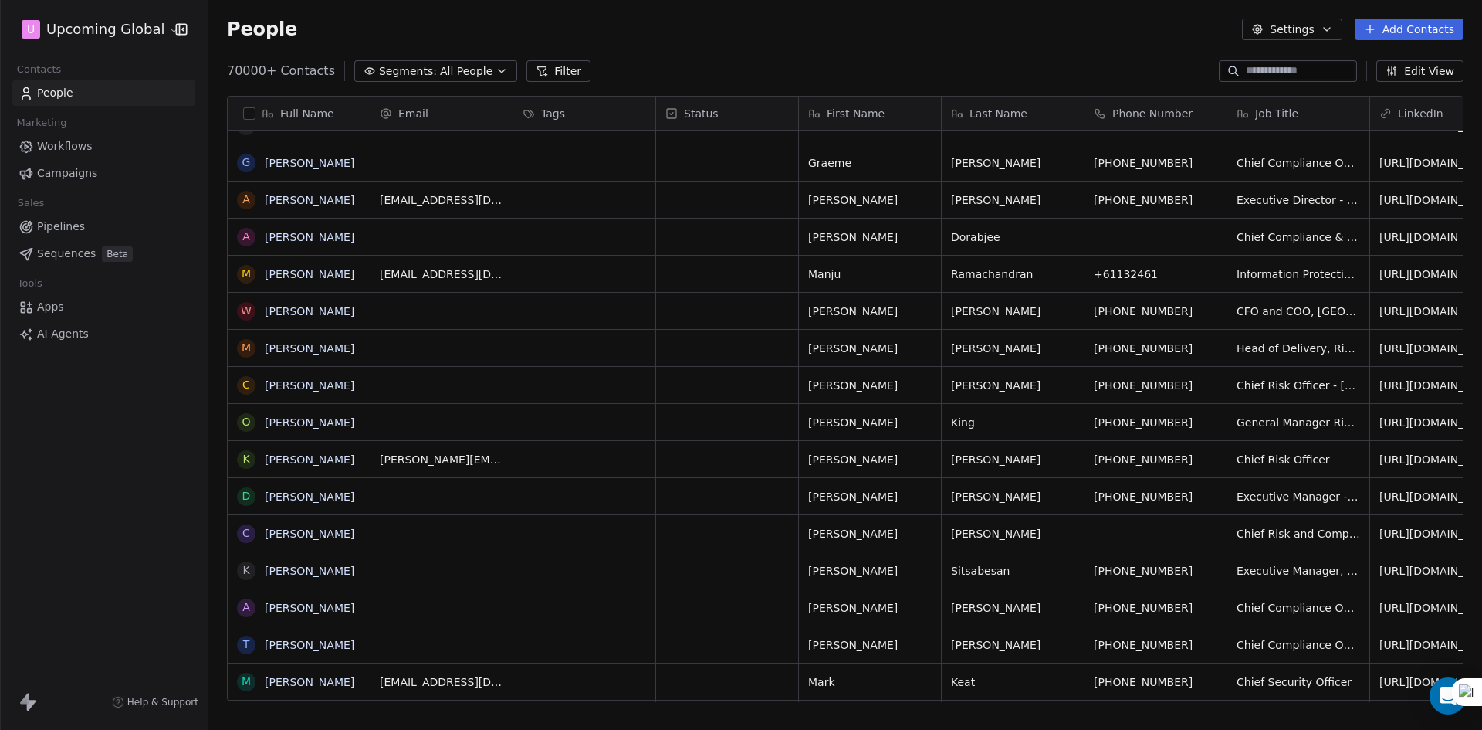  What do you see at coordinates (103, 253) in the screenshot?
I see `a: SequencesBeta` at bounding box center [103, 253].